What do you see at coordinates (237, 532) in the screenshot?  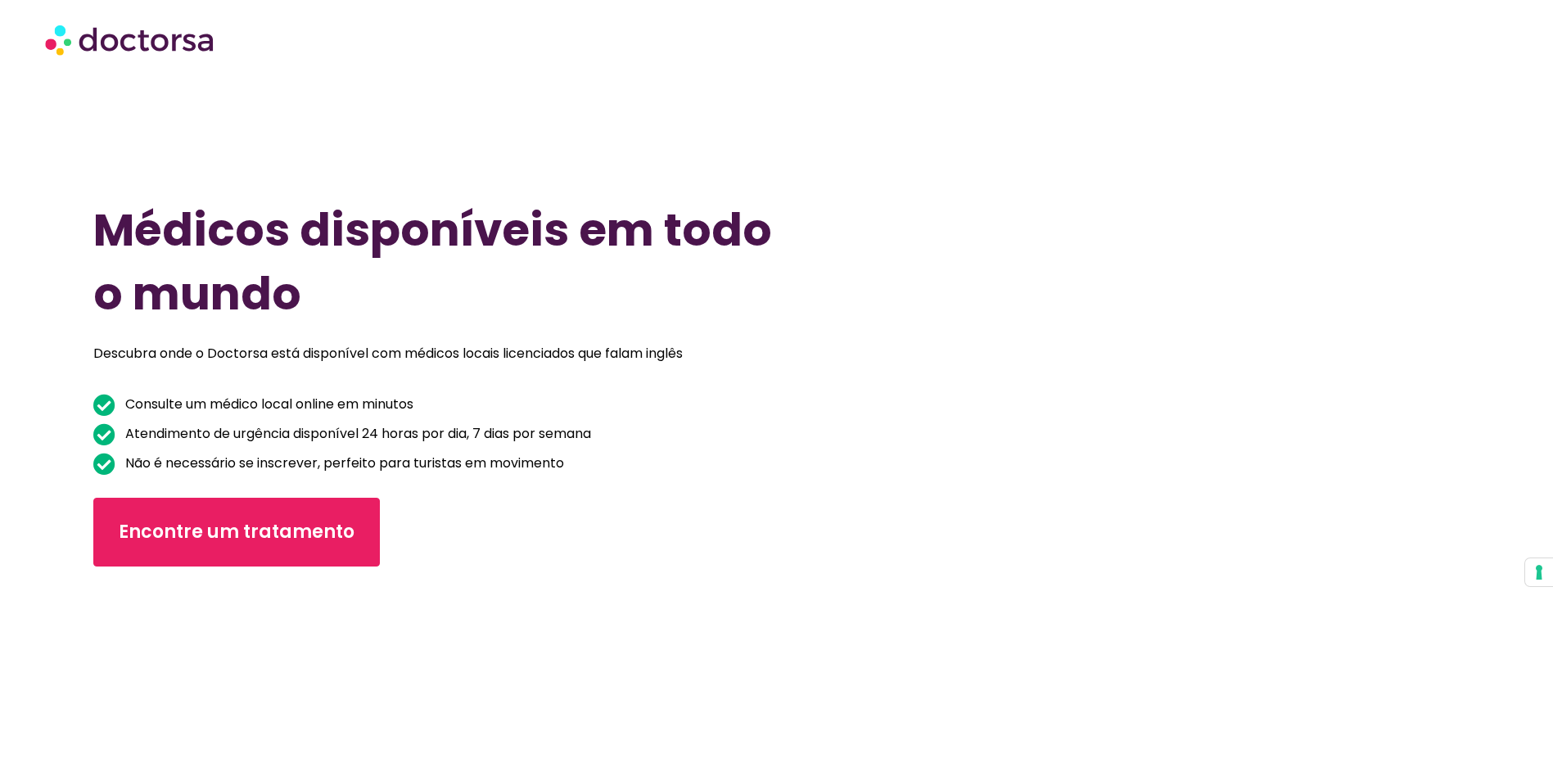 I see `a: Encontre um tratamento` at bounding box center [237, 532].